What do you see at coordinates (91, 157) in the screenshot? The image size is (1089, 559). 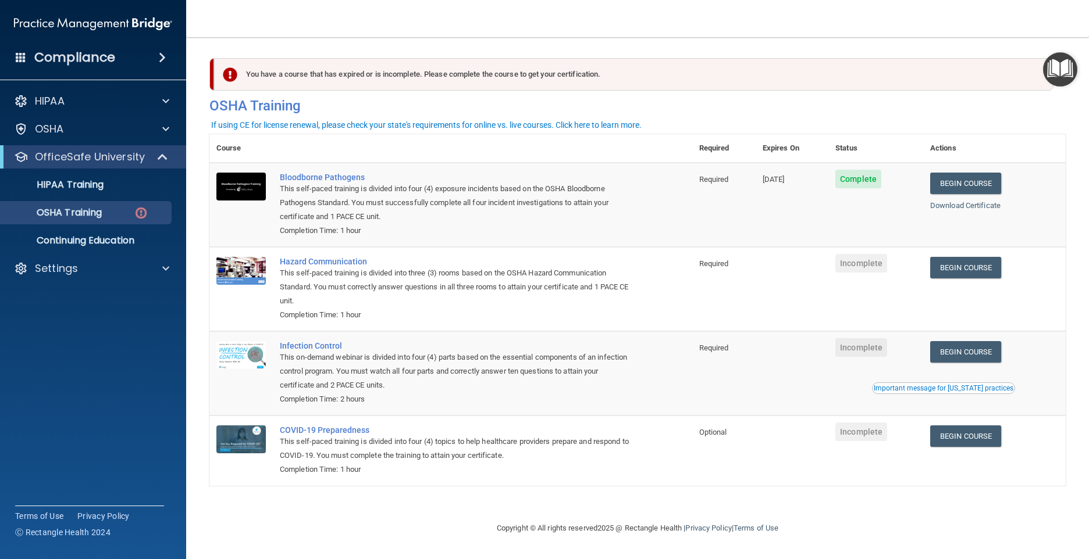 I see `a: OfficeSafe University` at bounding box center [91, 157].